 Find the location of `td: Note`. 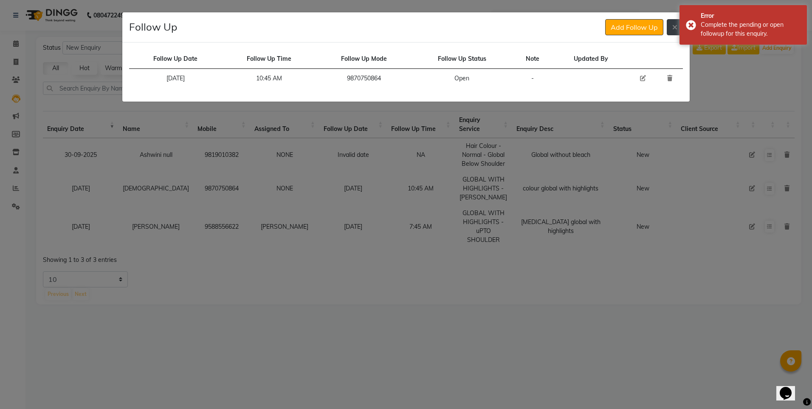

td: Note is located at coordinates (533, 59).